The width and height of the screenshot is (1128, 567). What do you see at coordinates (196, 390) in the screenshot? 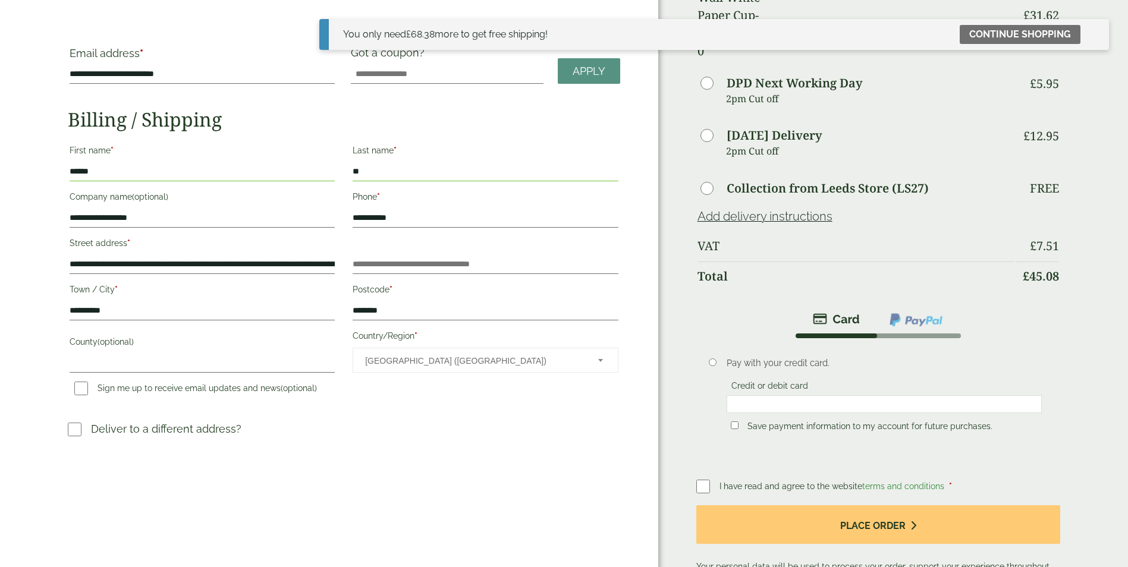
I see `label: Sign me up to receive email updates and news` at bounding box center [196, 390].